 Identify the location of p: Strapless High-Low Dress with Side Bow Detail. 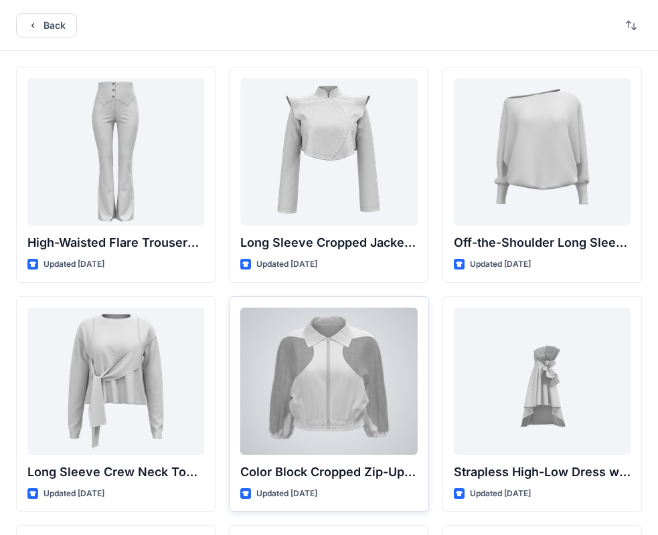
(542, 473).